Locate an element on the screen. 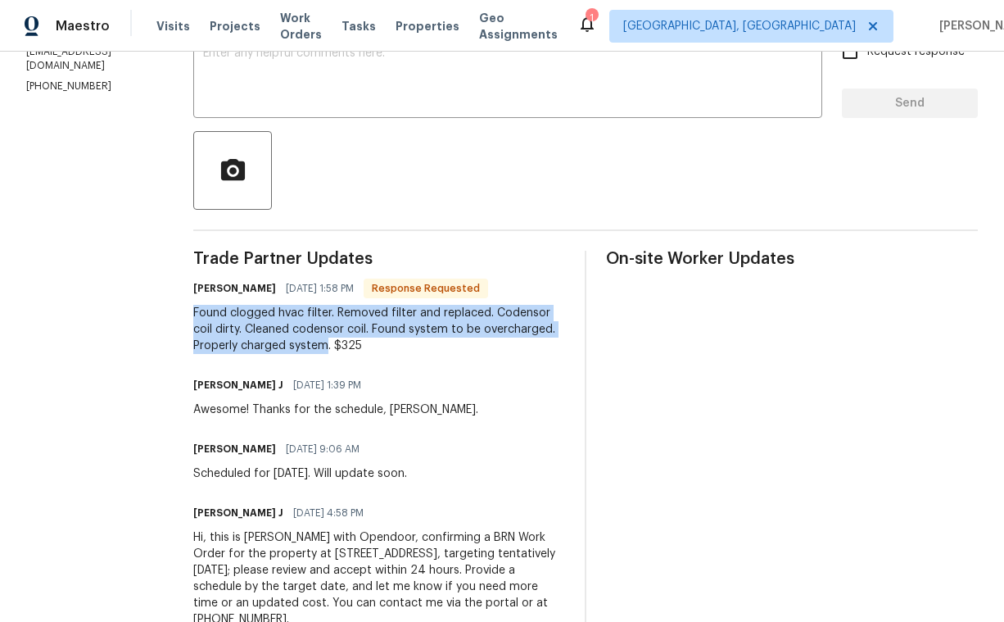  span: Tasks is located at coordinates (359, 26).